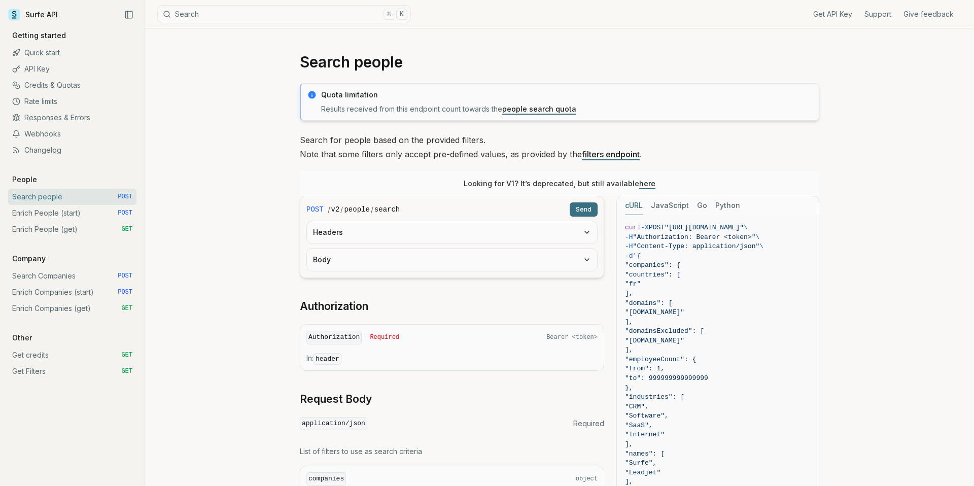 The height and width of the screenshot is (486, 974). I want to click on span: Bearer <token>, so click(572, 337).